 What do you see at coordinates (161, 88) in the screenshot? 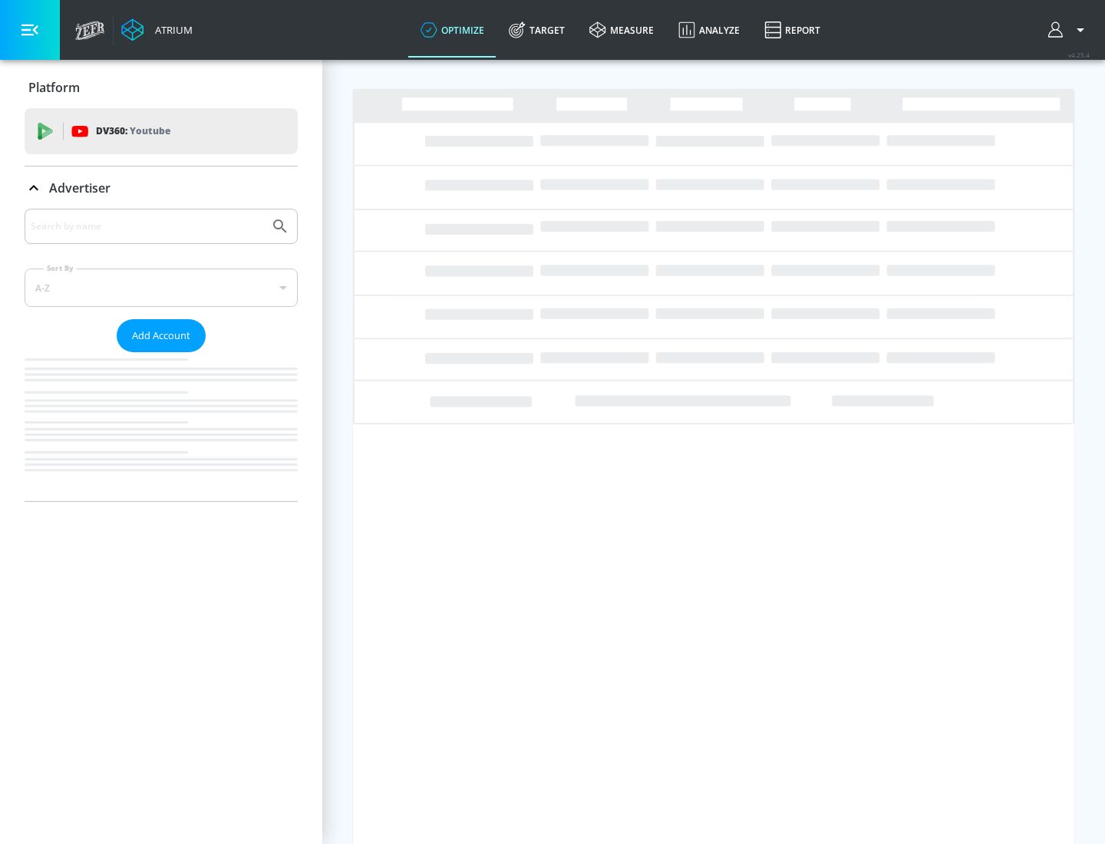
I see `div: Platform` at bounding box center [161, 88].